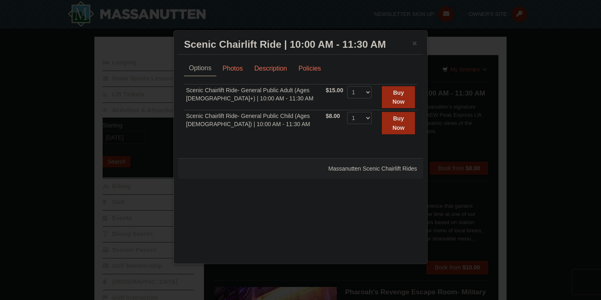 Image resolution: width=601 pixels, height=300 pixels. I want to click on div: Massanutten Scenic Chairlift Rides, so click(300, 169).